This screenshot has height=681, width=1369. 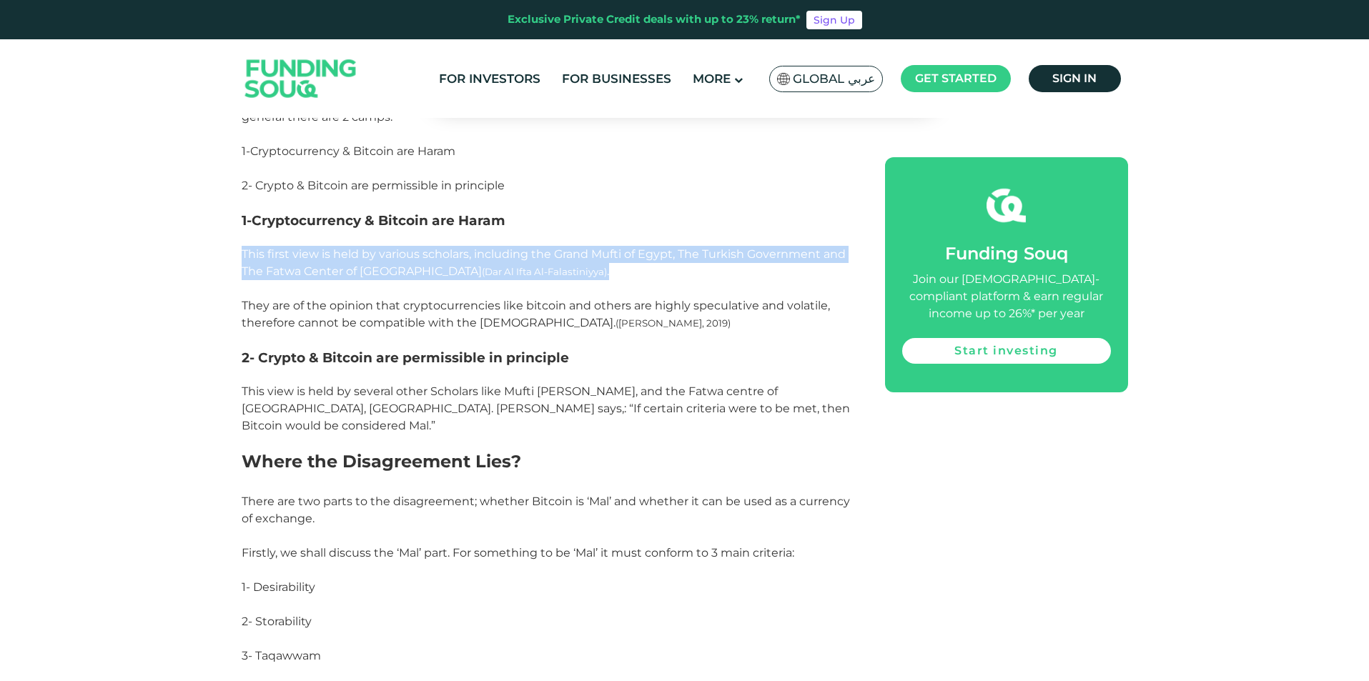 I want to click on span: More, so click(x=711, y=79).